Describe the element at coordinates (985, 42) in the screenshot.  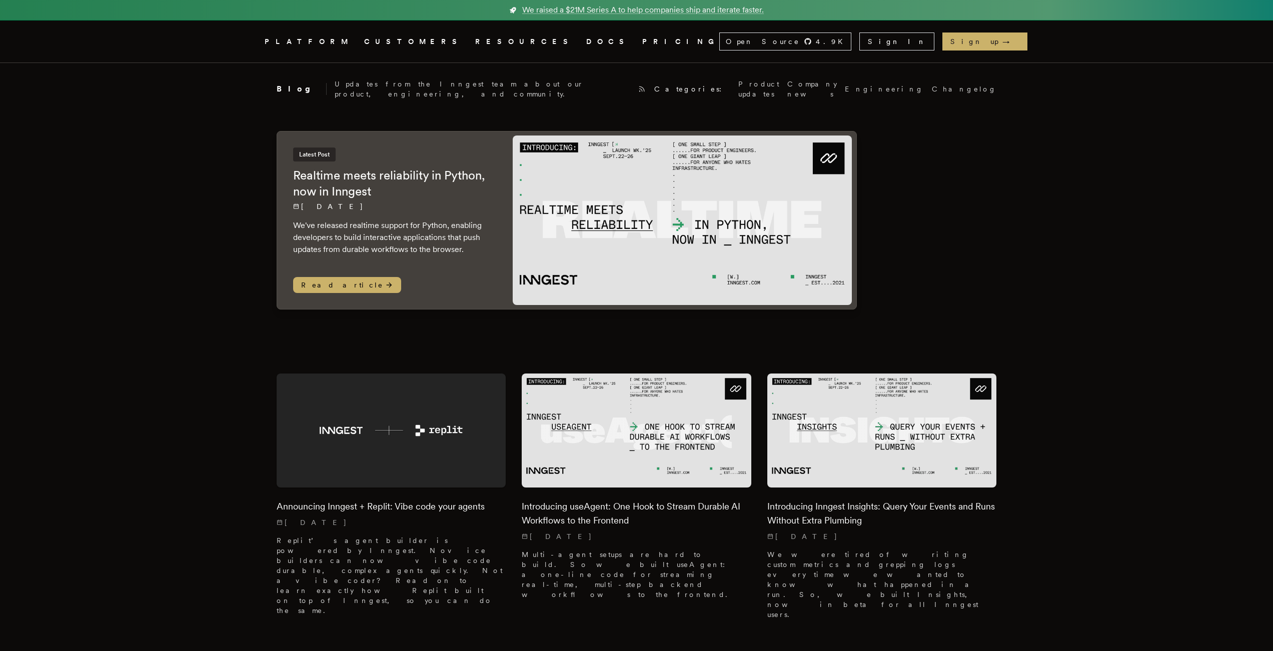
I see `a: Sign up` at that location.